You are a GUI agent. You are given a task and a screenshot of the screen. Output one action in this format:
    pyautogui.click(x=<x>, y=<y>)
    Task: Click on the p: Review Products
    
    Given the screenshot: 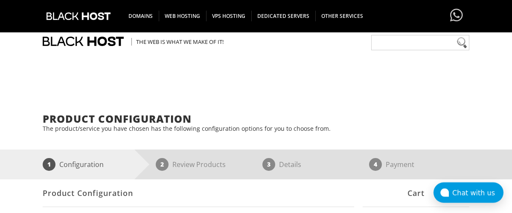 What is the action you would take?
    pyautogui.click(x=199, y=165)
    